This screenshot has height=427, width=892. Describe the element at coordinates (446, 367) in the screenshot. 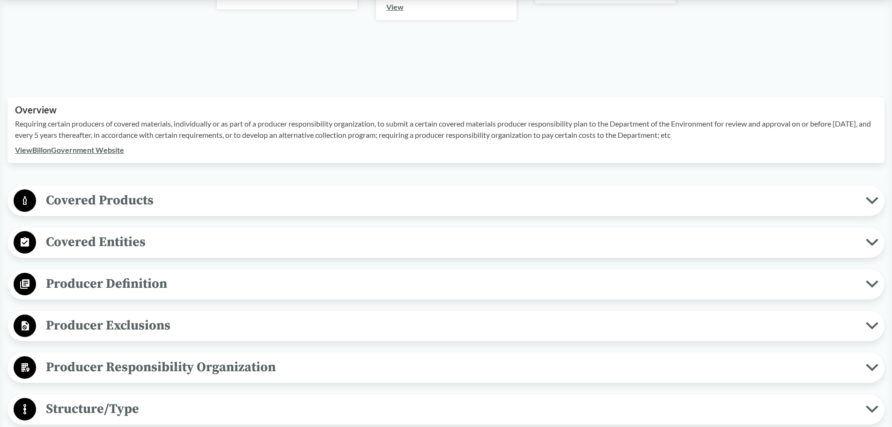

I see `button: Producer Responsibility Organization` at that location.